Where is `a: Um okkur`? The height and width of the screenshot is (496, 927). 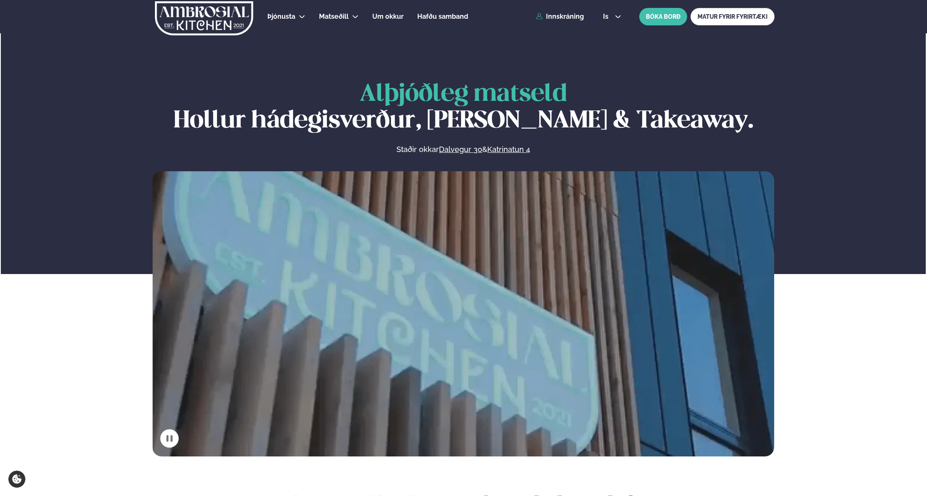
a: Um okkur is located at coordinates (388, 17).